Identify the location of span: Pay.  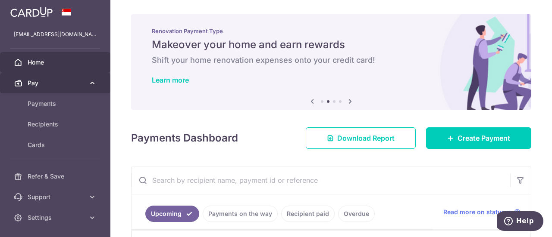
(56, 83).